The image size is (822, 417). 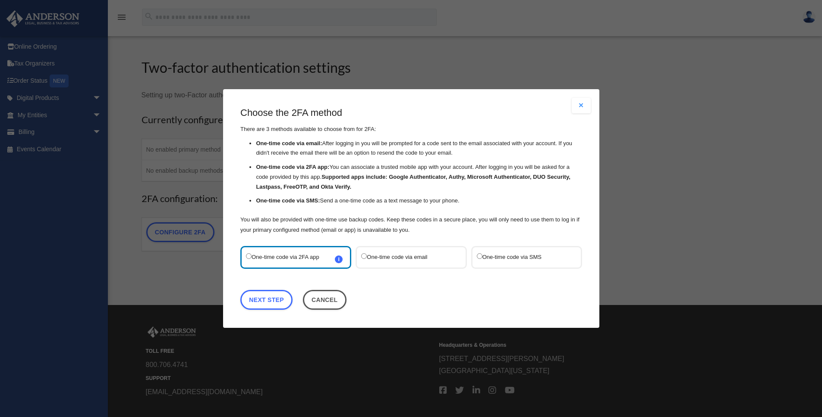 I want to click on span: i, so click(x=339, y=260).